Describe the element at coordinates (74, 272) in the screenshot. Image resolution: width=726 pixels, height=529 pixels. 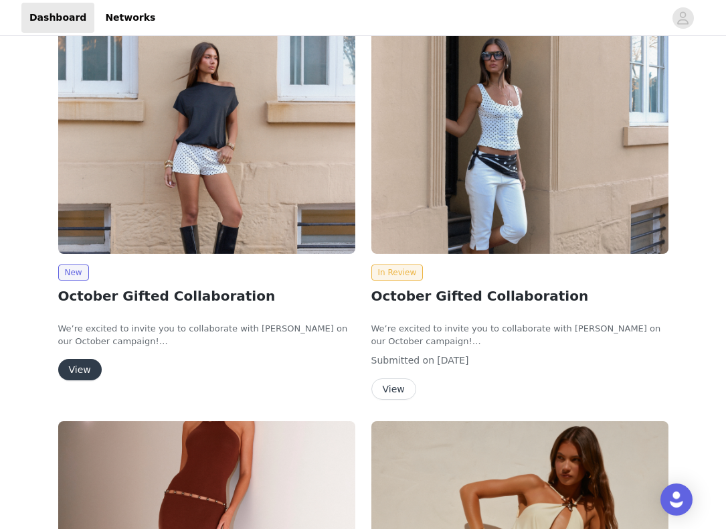
I see `span: New` at that location.